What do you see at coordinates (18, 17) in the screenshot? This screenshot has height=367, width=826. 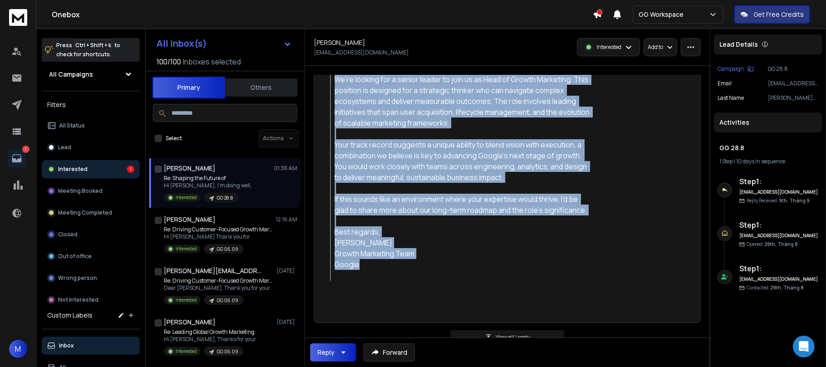 I see `img: logo` at bounding box center [18, 17].